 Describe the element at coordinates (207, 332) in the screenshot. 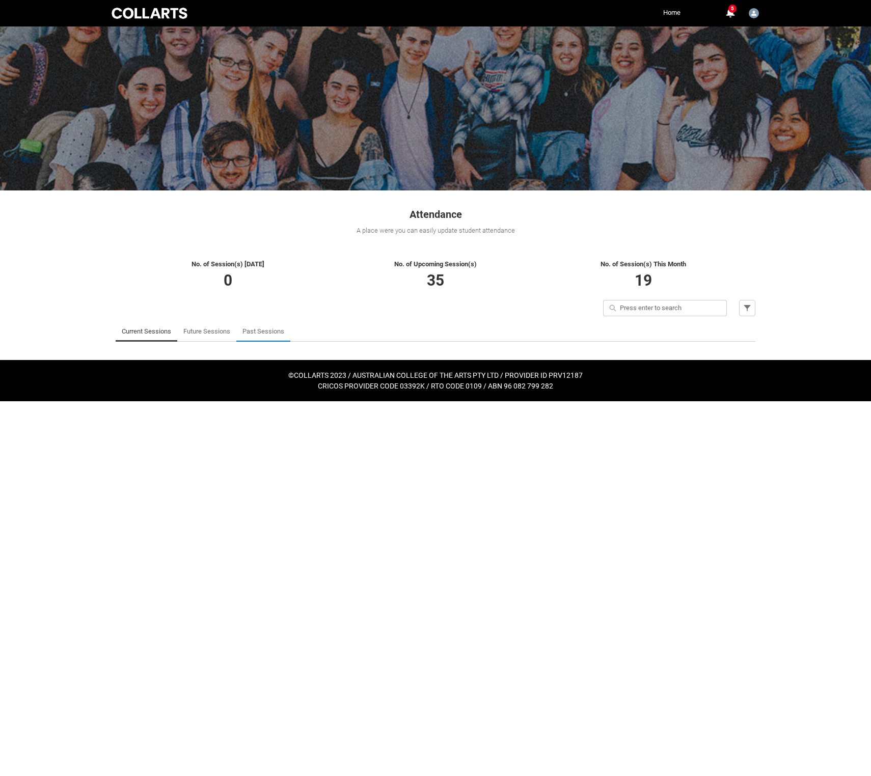

I see `li: Future Sessions` at that location.